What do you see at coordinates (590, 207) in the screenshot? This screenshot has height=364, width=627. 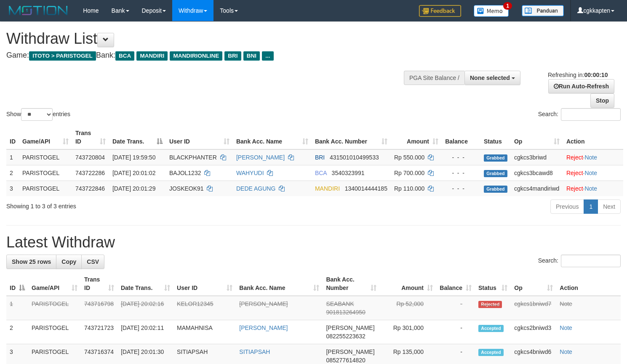 I see `a: 1` at bounding box center [590, 207].